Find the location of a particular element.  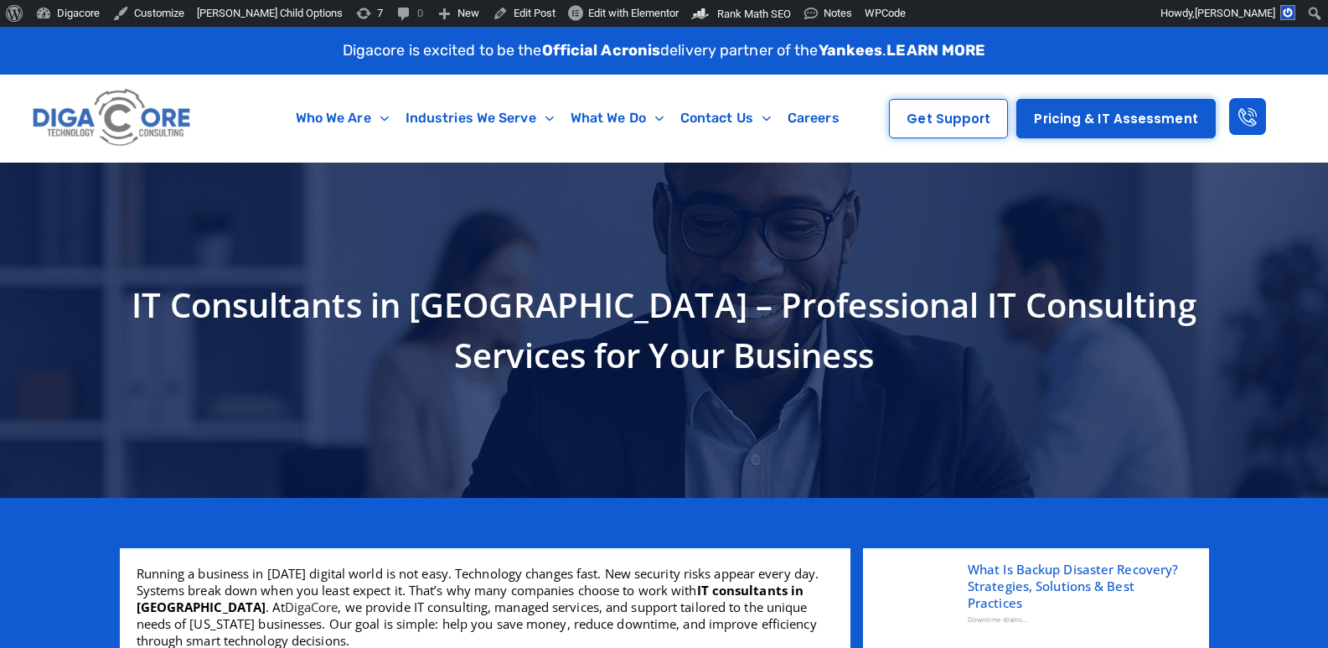

a: What Is Backup Disaster Recovery? Strategies, Solutions & Best Practices is located at coordinates (1077, 586).